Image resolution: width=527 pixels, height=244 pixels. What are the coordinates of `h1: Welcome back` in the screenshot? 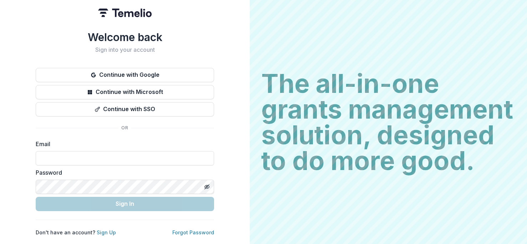 It's located at (125, 37).